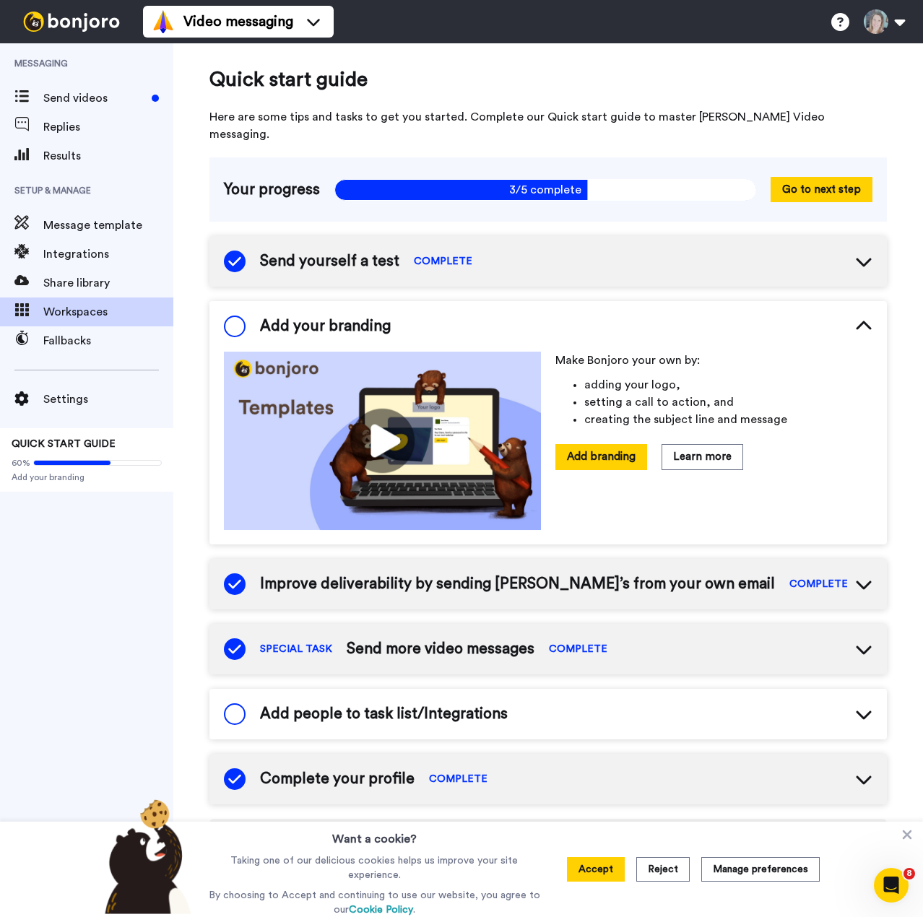  What do you see at coordinates (821, 189) in the screenshot?
I see `button: Go to next step` at bounding box center [821, 189].